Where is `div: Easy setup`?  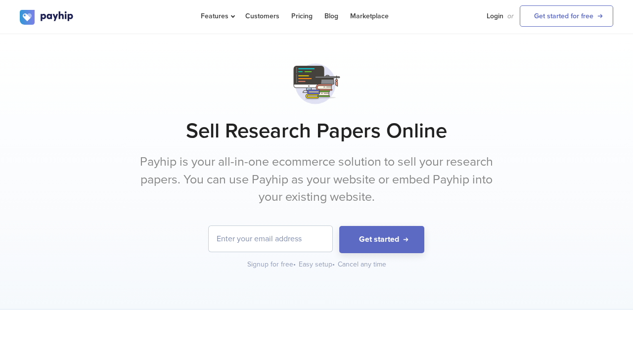
div: Easy setup is located at coordinates (317, 265).